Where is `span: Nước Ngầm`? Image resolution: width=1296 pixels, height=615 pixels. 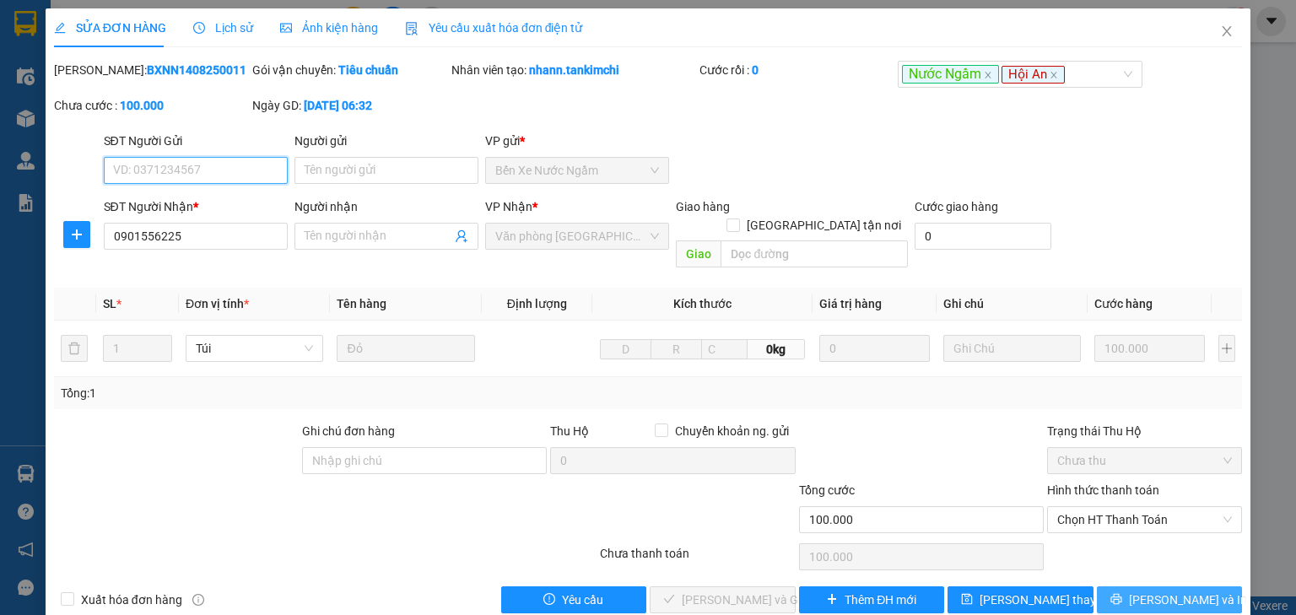
span: Nước Ngầm is located at coordinates (950, 74).